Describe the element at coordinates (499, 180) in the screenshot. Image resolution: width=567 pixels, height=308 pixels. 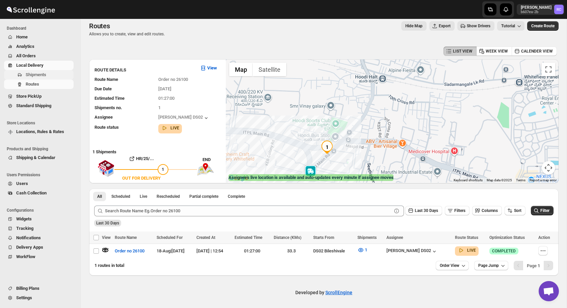
I see `span: Map data ©2025` at that location.